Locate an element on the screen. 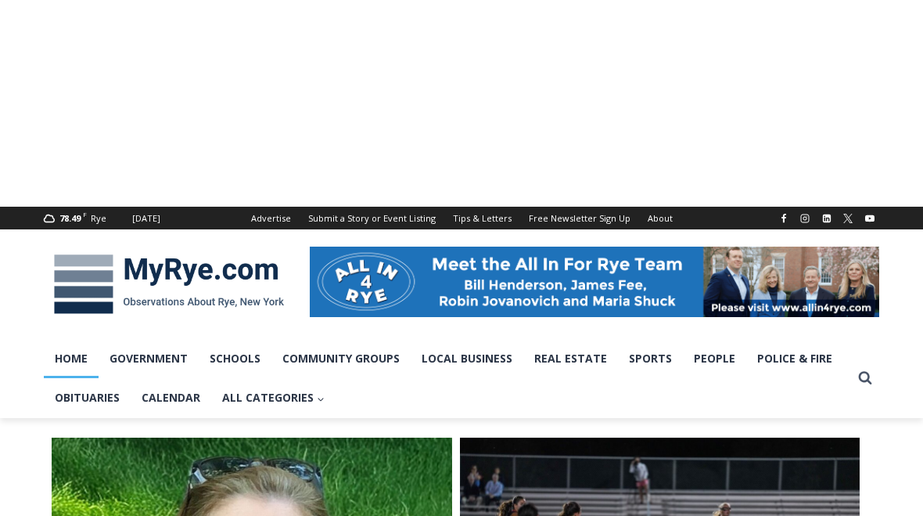  a: Tips & Letters is located at coordinates (482, 218).